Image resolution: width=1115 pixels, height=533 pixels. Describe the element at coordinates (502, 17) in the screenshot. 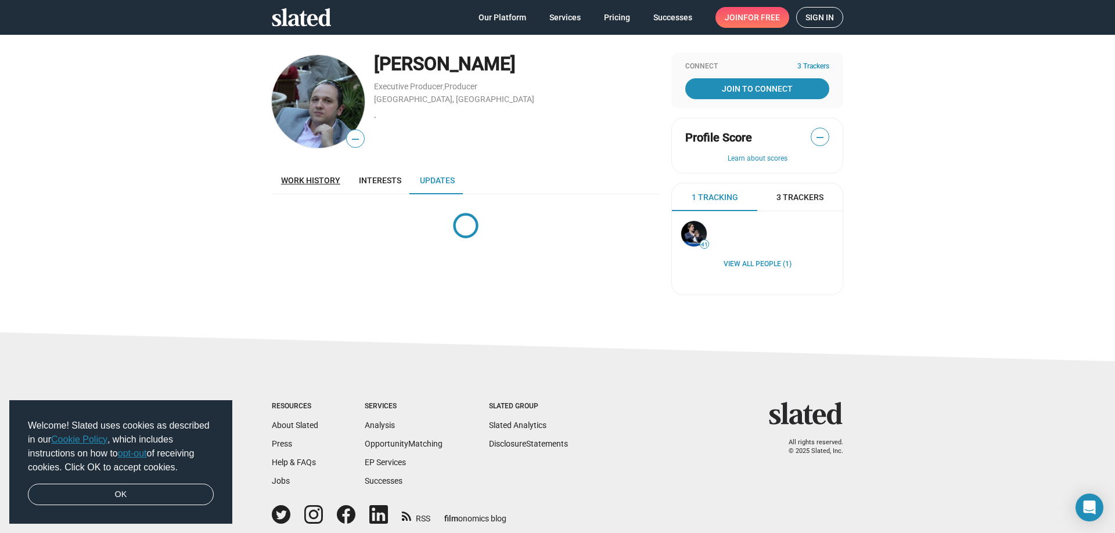

I see `span: Our Platform` at that location.